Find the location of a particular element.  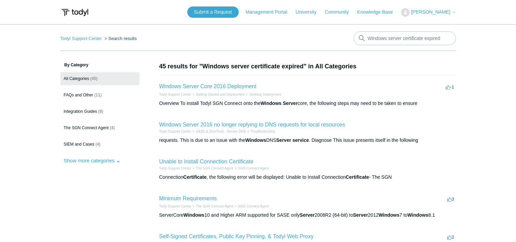

a: Desktop Deployment is located at coordinates (265, 94).